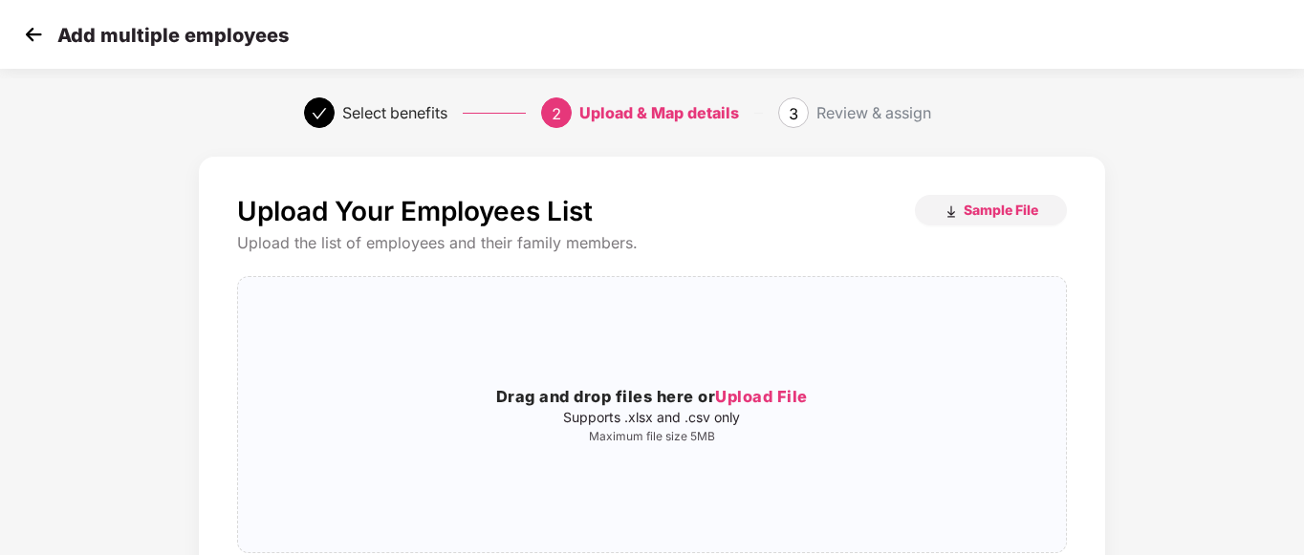 The width and height of the screenshot is (1304, 555). What do you see at coordinates (651, 415) in the screenshot?
I see `span: Drag and drop files here orUpload FileSupports .xlsx and .csv onlyMaximum file size 5MB` at bounding box center [651, 415].